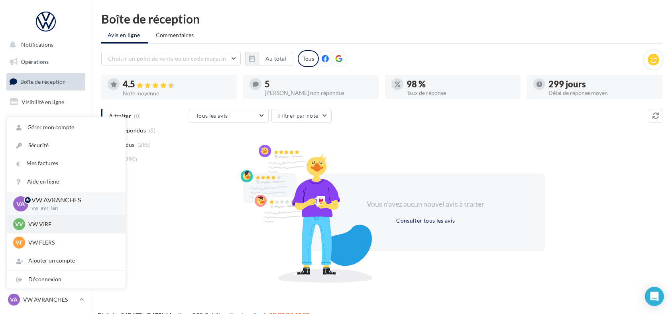 This screenshot has height=314, width=672. Describe the element at coordinates (460, 93) in the screenshot. I see `div: Taux de réponse` at that location.